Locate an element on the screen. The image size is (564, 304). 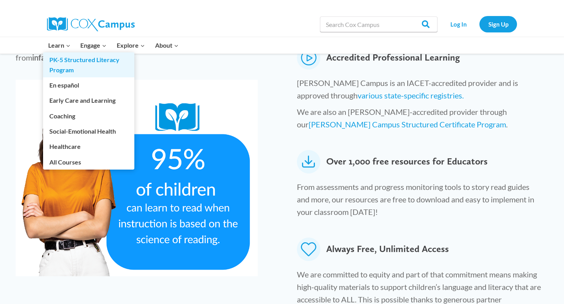
a: PK-5 Structured Literacy Program is located at coordinates (88, 65).